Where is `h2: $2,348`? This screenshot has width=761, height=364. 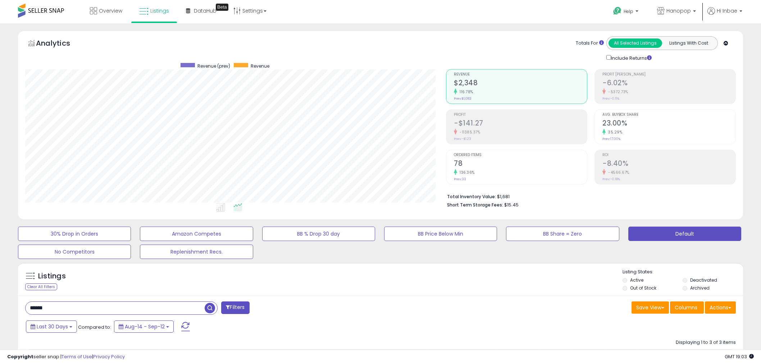
h2: $2,348 is located at coordinates (520, 83).